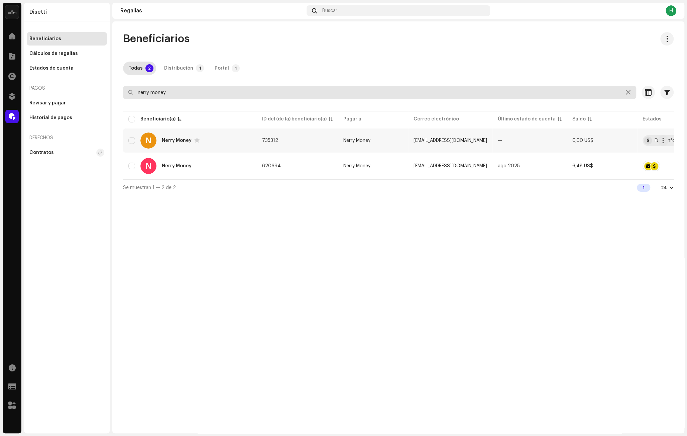 This screenshot has height=436, width=687. I want to click on div: Todas, so click(135, 68).